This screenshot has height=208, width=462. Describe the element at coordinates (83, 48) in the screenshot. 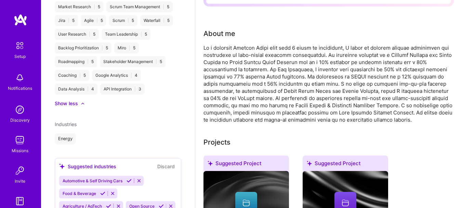

I see `div: Backlog Prioritization 5` at that location.